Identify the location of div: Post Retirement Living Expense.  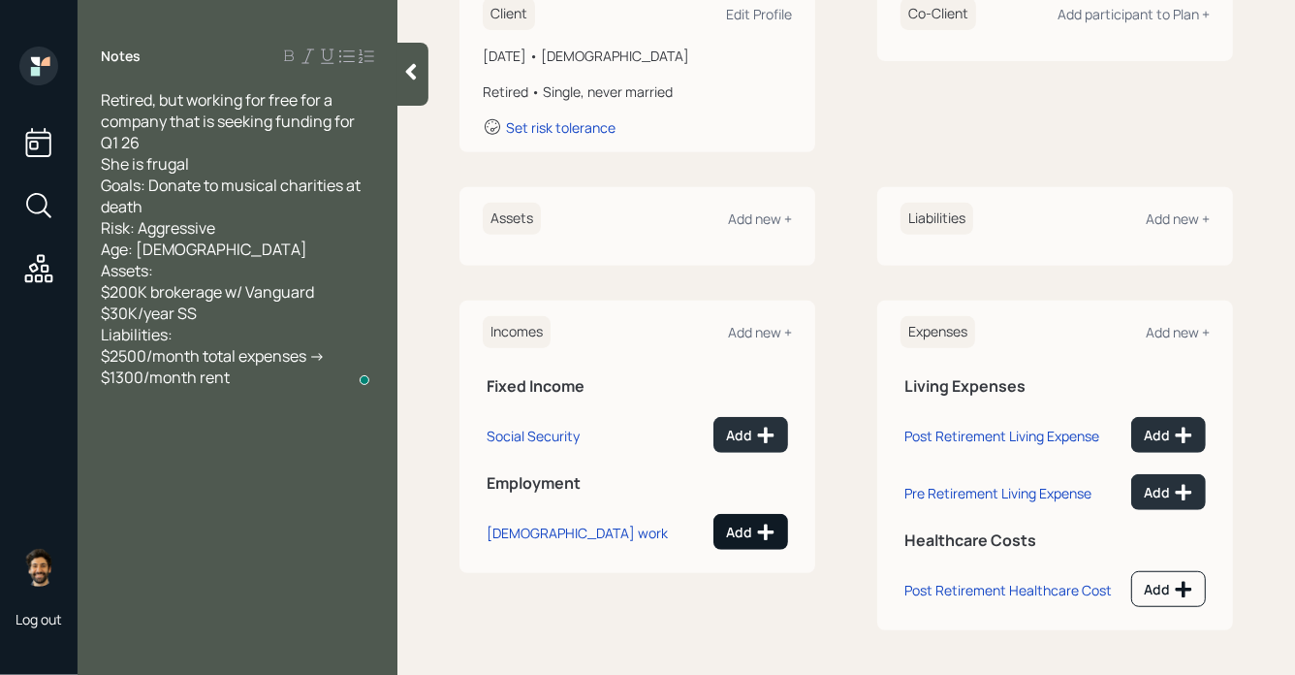
(1002, 435).